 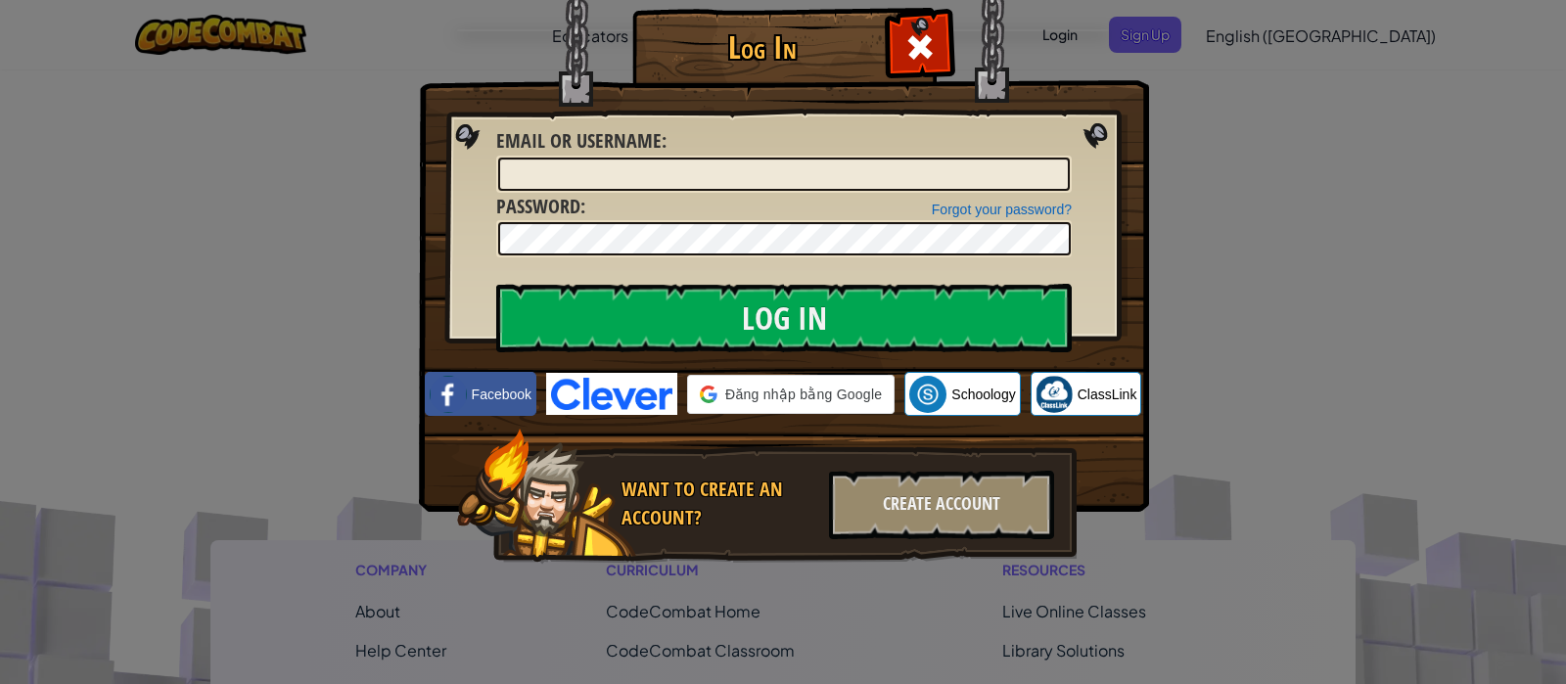 What do you see at coordinates (579, 140) in the screenshot?
I see `span: Email or Username` at bounding box center [579, 140].